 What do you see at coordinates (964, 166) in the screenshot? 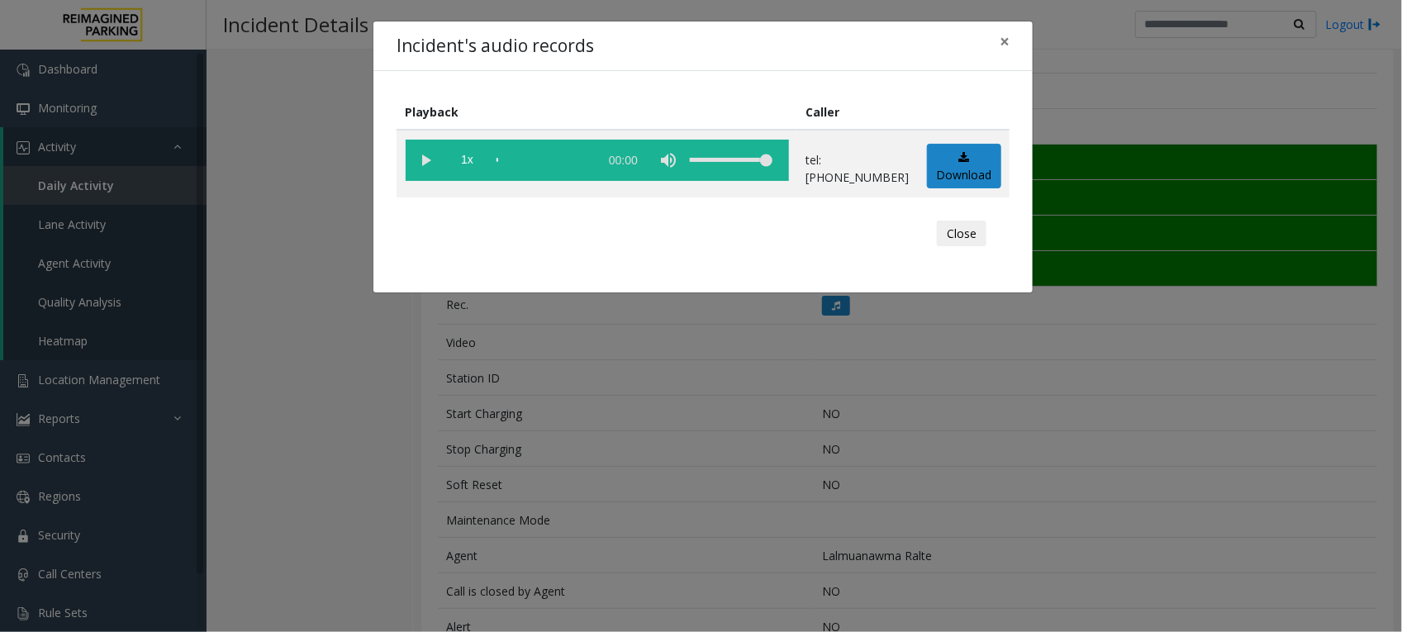
I see `a: Download` at bounding box center [964, 166].